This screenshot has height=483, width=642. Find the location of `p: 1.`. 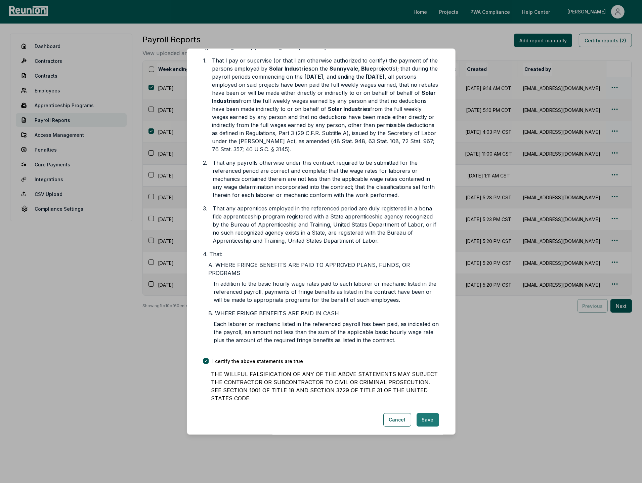

p: 1. is located at coordinates (205, 103).